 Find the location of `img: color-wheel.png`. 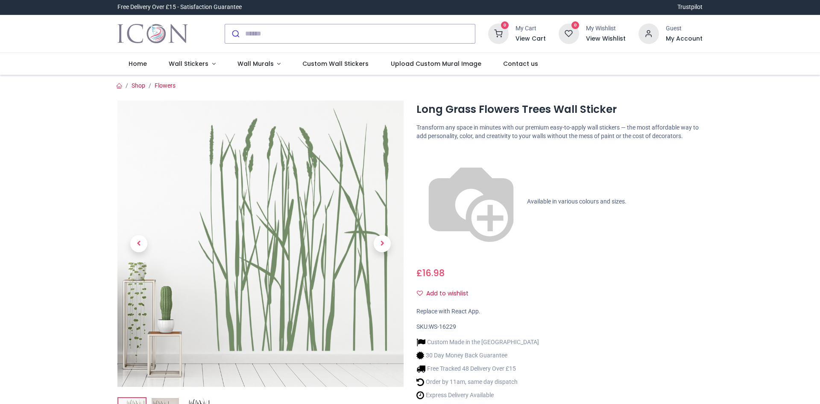

img: color-wheel.png is located at coordinates (471, 202).